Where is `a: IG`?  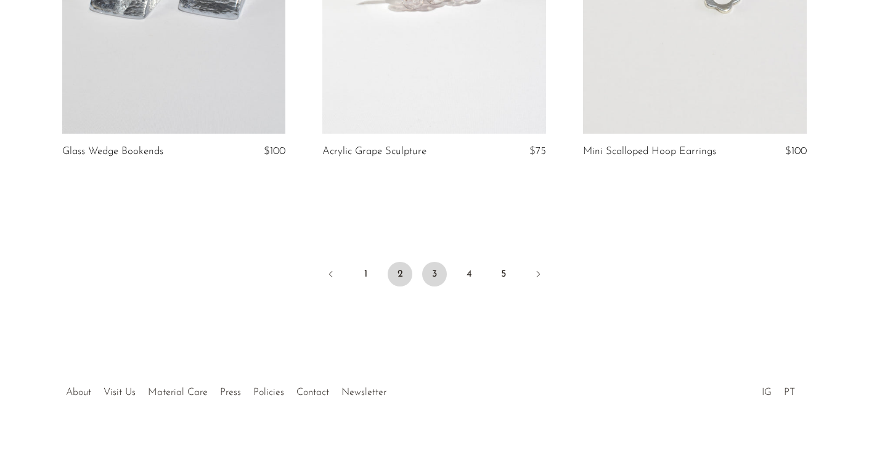
a: IG is located at coordinates (767, 393).